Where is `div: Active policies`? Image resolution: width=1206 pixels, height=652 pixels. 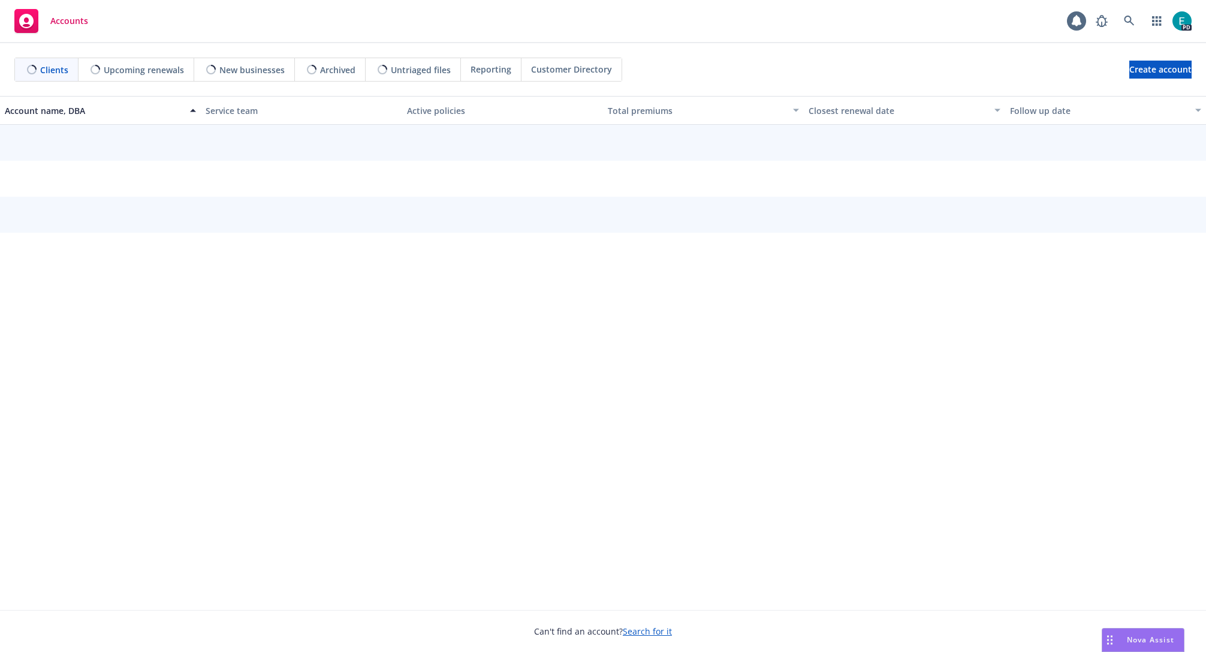
div: Active policies is located at coordinates (502, 110).